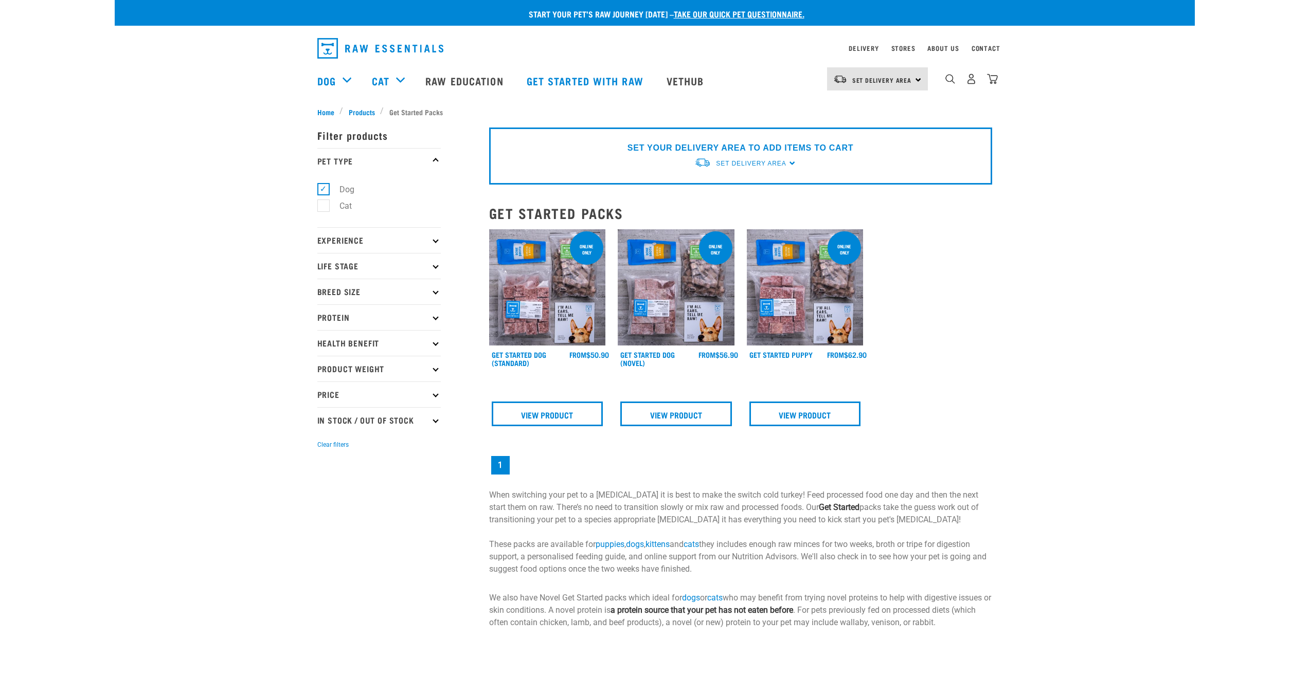 The height and width of the screenshot is (675, 1309). What do you see at coordinates (992, 79) in the screenshot?
I see `img: home-icon@2x.png` at bounding box center [992, 79].